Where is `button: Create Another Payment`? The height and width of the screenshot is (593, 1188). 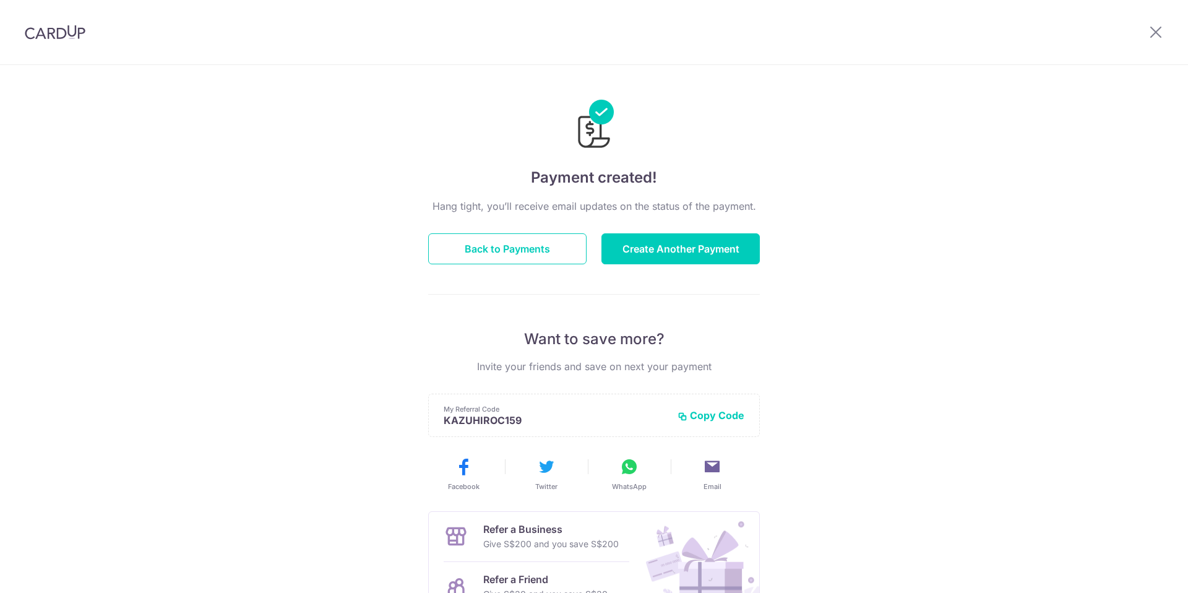
button: Create Another Payment is located at coordinates (680, 249).